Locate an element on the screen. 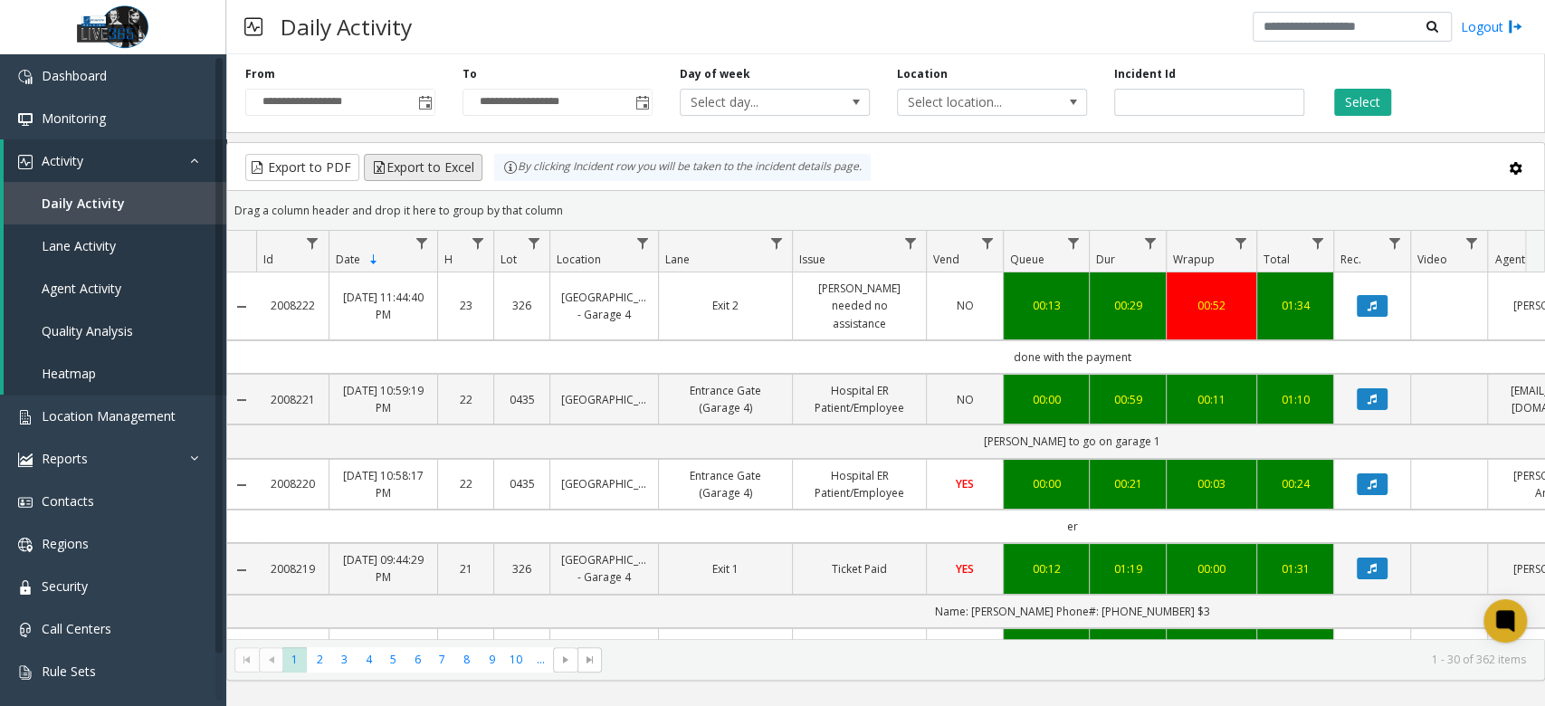 Image resolution: width=1545 pixels, height=706 pixels. span: Activity is located at coordinates (62, 160).